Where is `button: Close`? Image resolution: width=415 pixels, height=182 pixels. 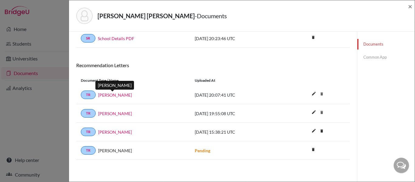 button: Close is located at coordinates (410, 6).